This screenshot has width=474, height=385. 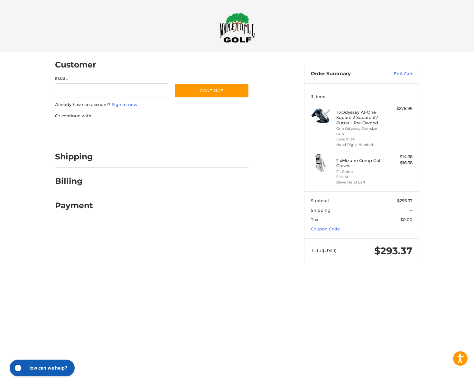 What do you see at coordinates (112, 79) in the screenshot?
I see `label: Email` at bounding box center [112, 79].